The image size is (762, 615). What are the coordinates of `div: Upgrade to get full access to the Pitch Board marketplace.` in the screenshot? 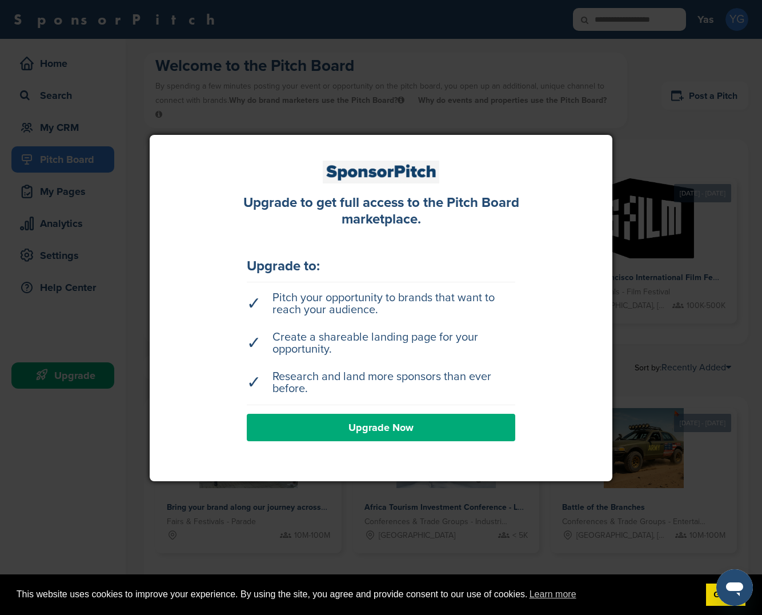 It's located at (381, 211).